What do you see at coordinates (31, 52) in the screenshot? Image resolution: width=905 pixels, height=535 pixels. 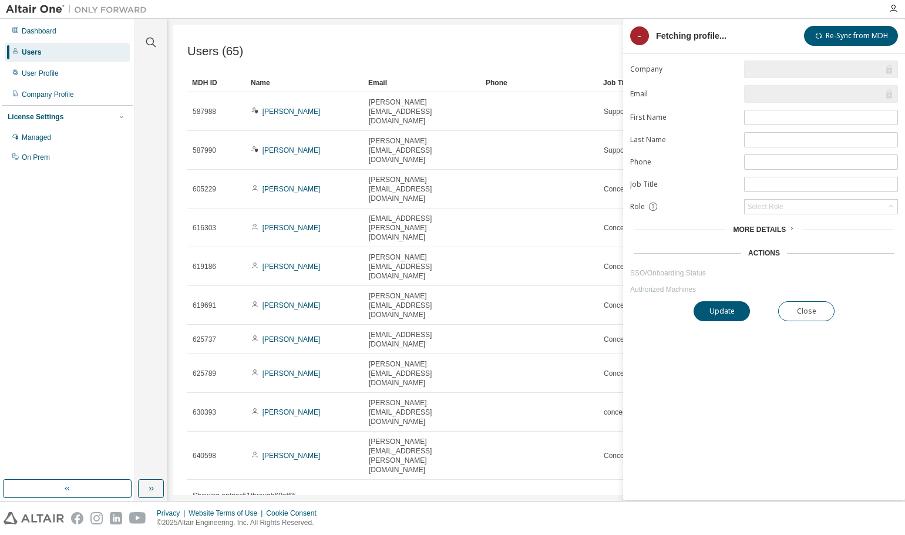 I see `div: Users` at bounding box center [31, 52].